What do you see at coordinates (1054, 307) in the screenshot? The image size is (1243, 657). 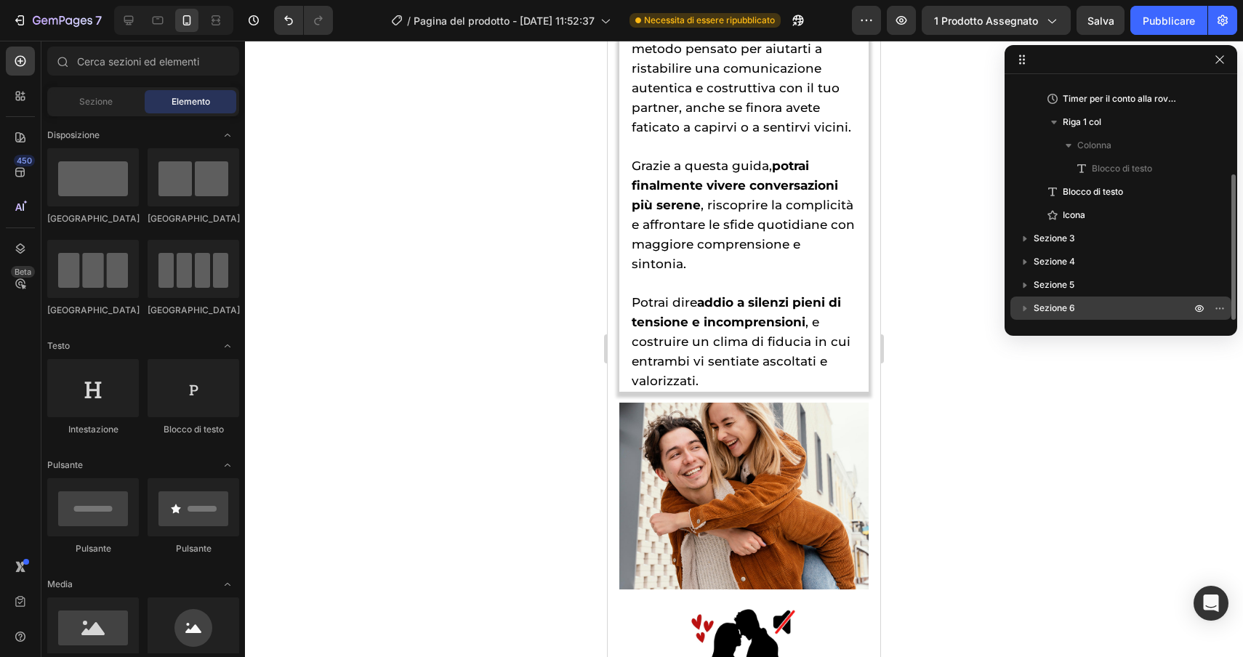 I see `font: Sezione 6` at bounding box center [1054, 307].